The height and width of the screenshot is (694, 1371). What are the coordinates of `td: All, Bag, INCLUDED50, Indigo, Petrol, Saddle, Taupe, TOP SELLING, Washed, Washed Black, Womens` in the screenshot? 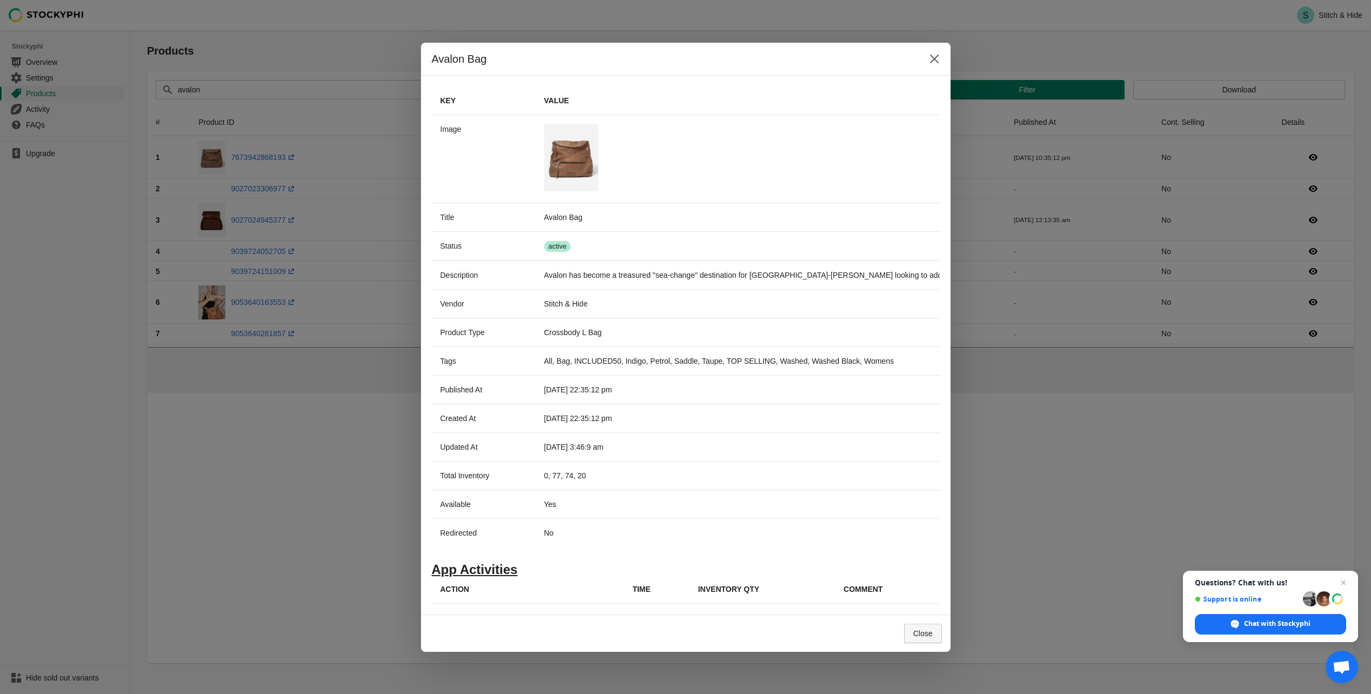 It's located at (763, 360).